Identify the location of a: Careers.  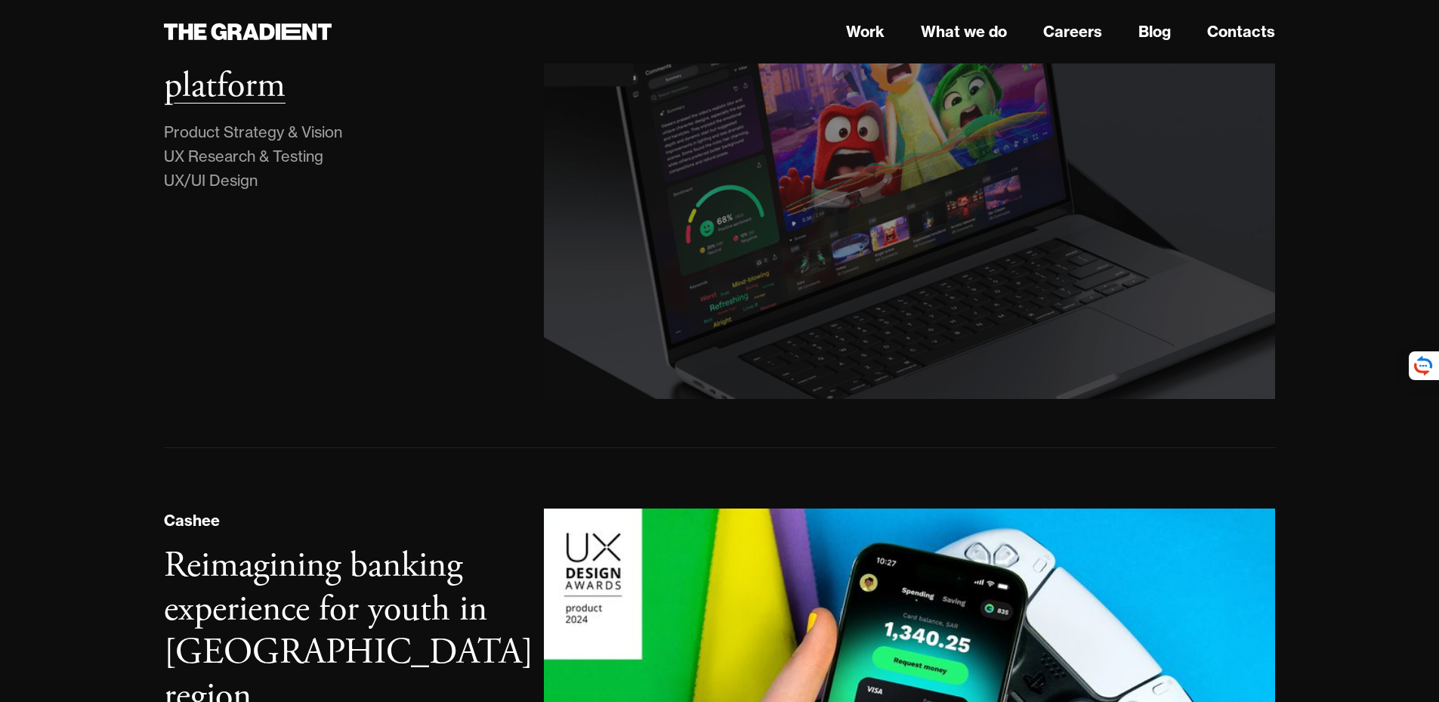
(1073, 32).